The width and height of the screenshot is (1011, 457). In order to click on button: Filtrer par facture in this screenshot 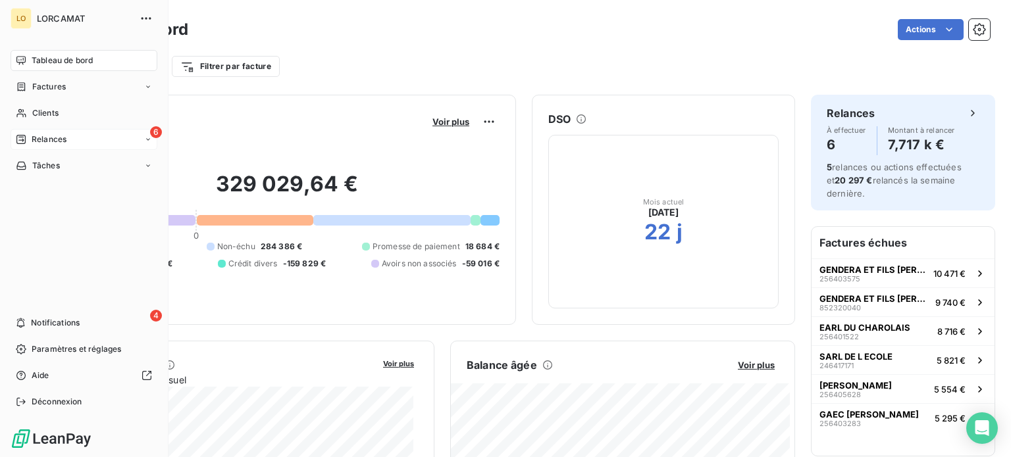, I will do `click(226, 66)`.